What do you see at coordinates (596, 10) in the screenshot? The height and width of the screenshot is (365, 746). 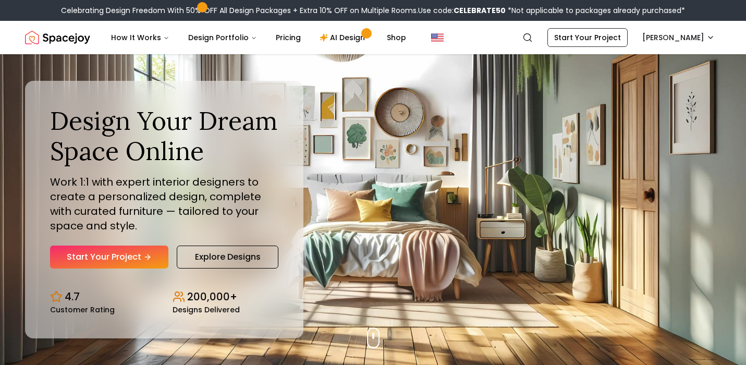 I see `span: *Not applicable to packages already purchased*` at bounding box center [596, 10].